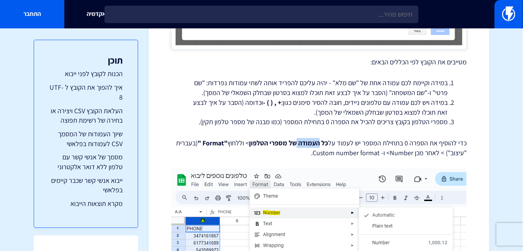 The width and height of the screenshot is (523, 251). Describe the element at coordinates (319, 122) in the screenshot. I see `li: מספרי הטלפון בקובץ צריכים להכיל את הספרה 0 בתחילת המספר (כמו מבנה של מספר טלפון תקין).` at that location.